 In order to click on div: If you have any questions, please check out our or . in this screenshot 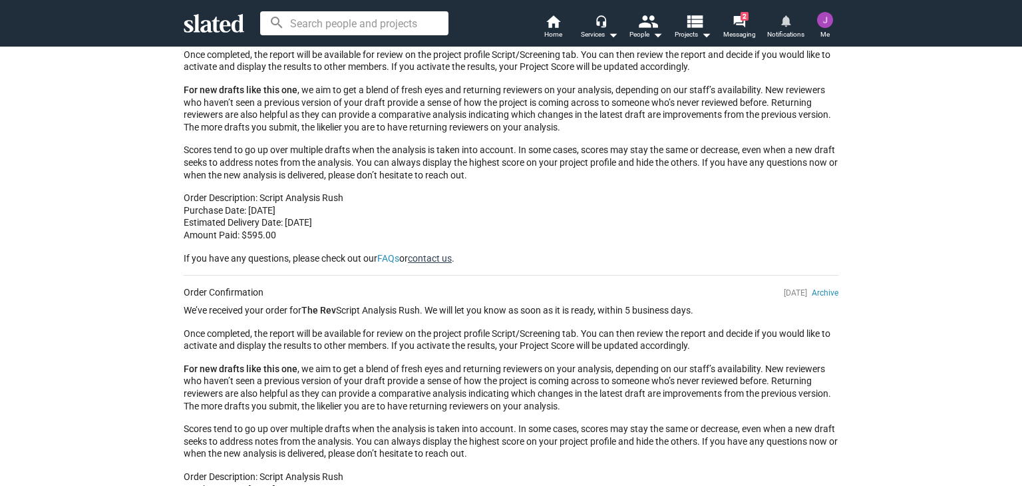, I will do `click(511, 258)`.